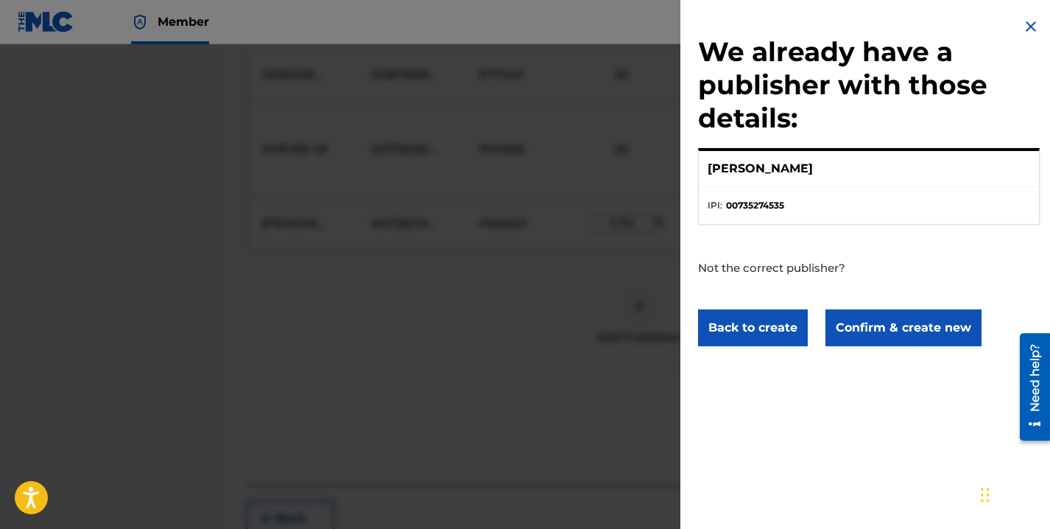 This screenshot has height=529, width=1050. What do you see at coordinates (985, 495) in the screenshot?
I see `div: Drag` at bounding box center [985, 495].